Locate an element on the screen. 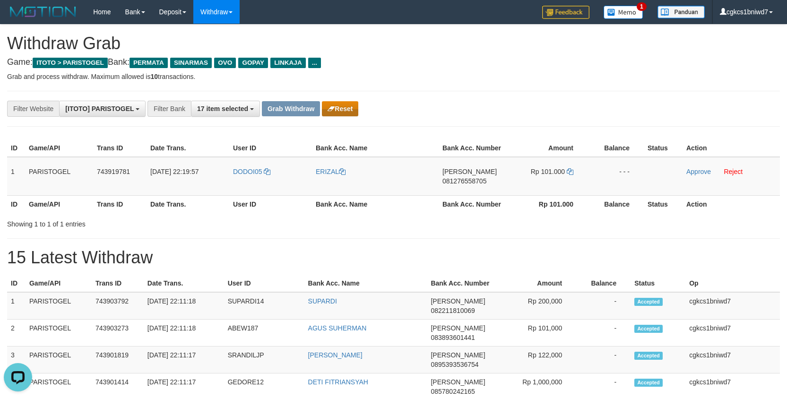 The width and height of the screenshot is (787, 399). td: Rp 101,000 is located at coordinates (537, 333).